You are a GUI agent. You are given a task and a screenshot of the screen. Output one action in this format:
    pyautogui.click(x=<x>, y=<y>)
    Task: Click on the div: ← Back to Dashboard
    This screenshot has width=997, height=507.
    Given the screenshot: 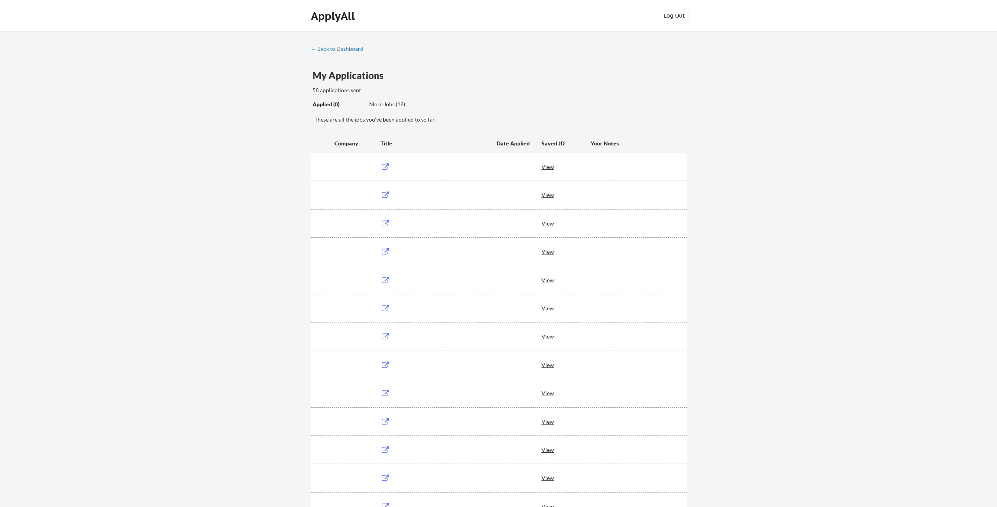 What is the action you would take?
    pyautogui.click(x=340, y=49)
    